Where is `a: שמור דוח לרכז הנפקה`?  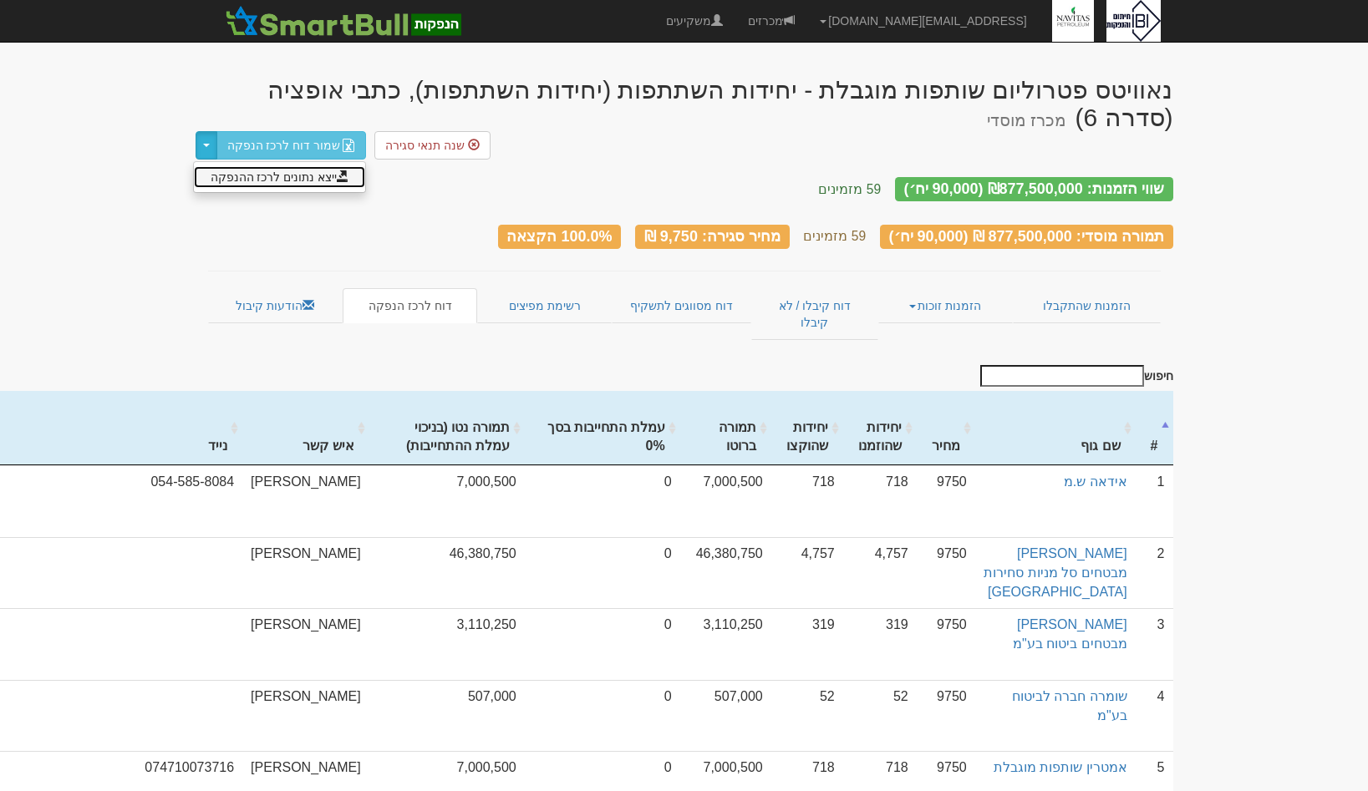
a: שמור דוח לרכז הנפקה is located at coordinates (292, 145).